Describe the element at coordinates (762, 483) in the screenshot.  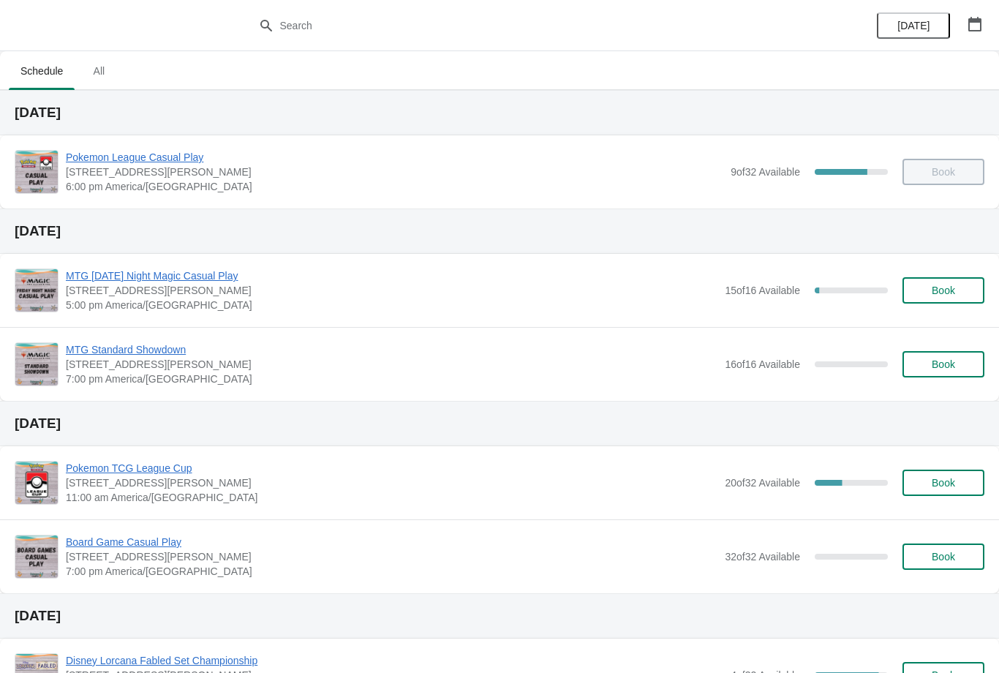
I see `span: 20 of 32 Available` at that location.